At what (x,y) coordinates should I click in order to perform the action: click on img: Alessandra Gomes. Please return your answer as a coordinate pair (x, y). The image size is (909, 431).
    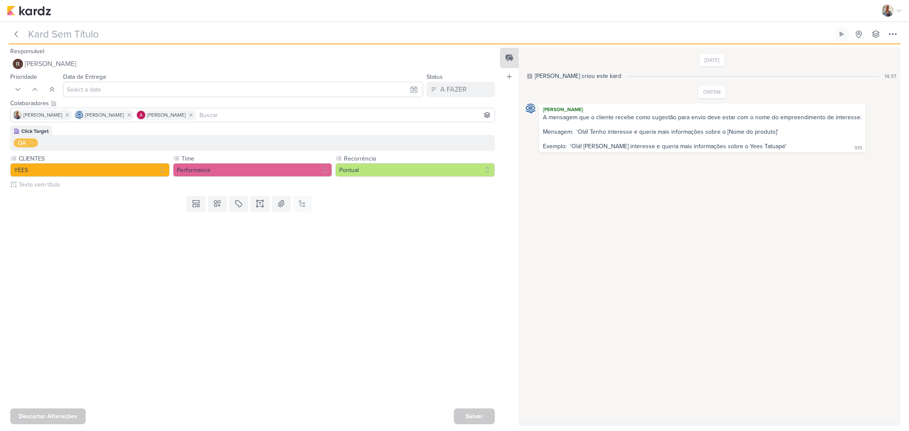
    Looking at the image, I should click on (141, 115).